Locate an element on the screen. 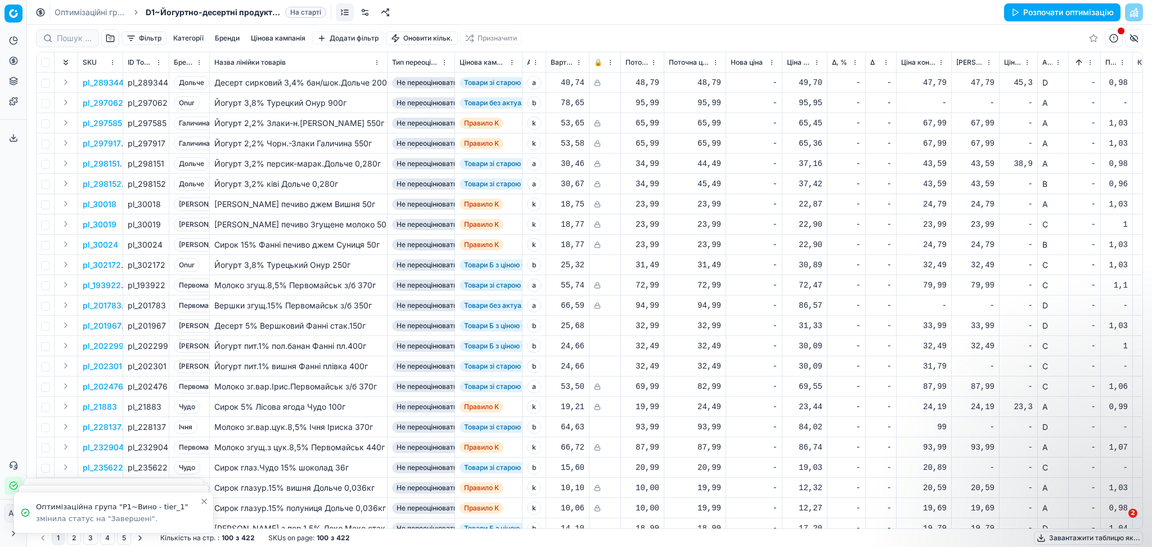 Image resolution: width=1152 pixels, height=547 pixels. span: Товари Б з ціною Сільпо поза індексом is located at coordinates (529, 265).